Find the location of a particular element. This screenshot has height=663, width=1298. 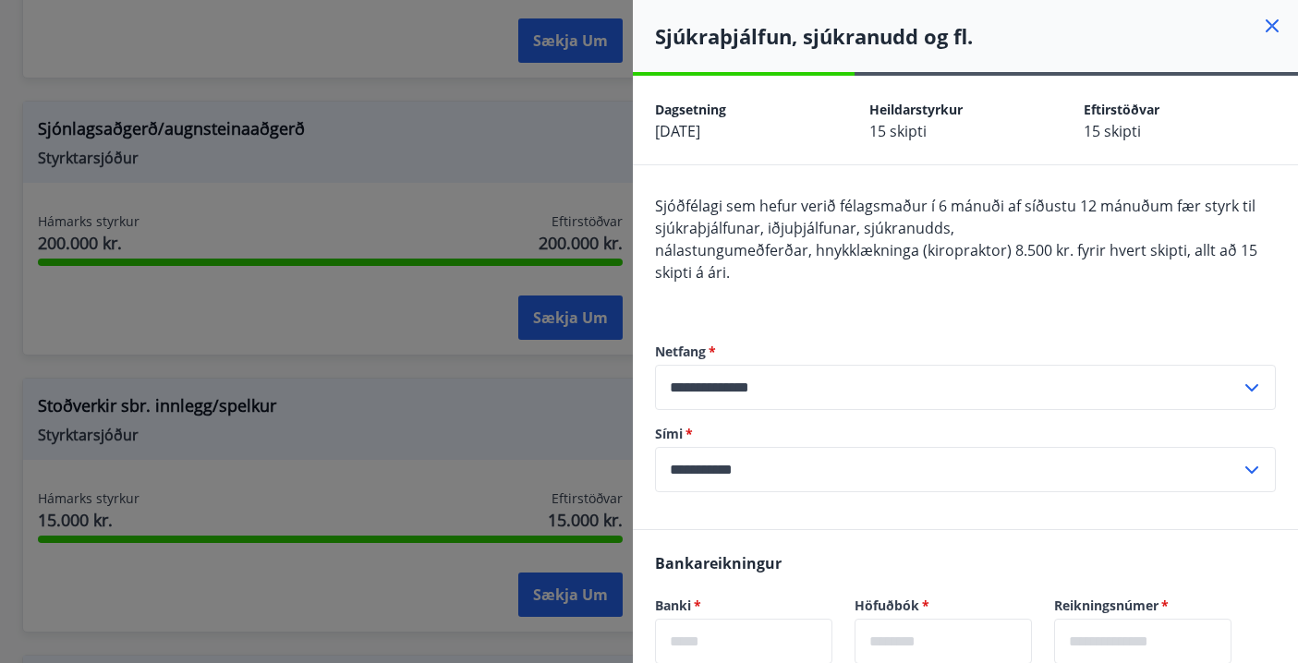

label: Höfuðbók is located at coordinates (943, 606).